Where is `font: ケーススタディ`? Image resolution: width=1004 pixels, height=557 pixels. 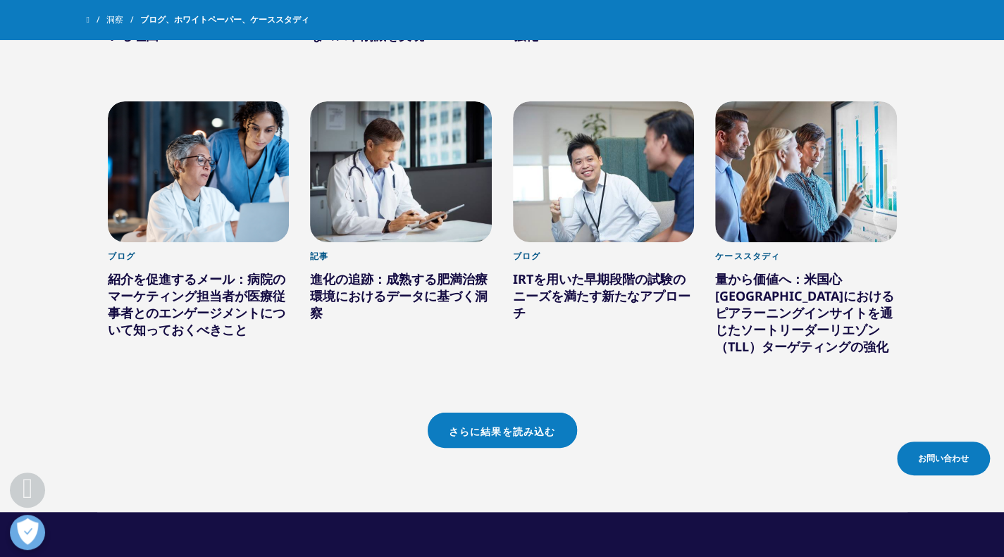
font: ケーススタディ is located at coordinates (748, 256).